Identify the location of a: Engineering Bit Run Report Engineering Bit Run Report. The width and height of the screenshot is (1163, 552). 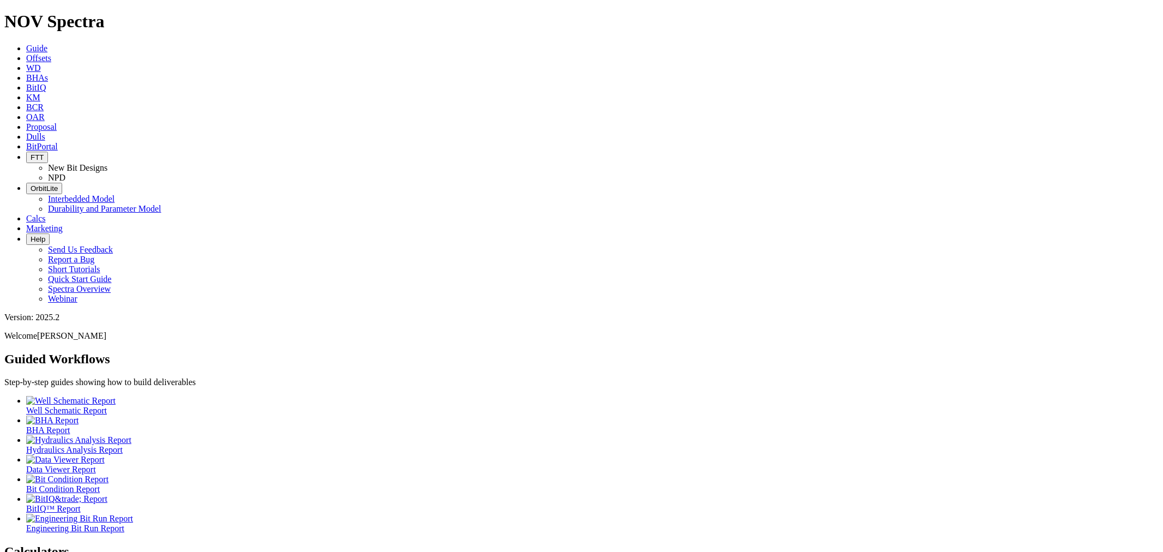
(592, 523).